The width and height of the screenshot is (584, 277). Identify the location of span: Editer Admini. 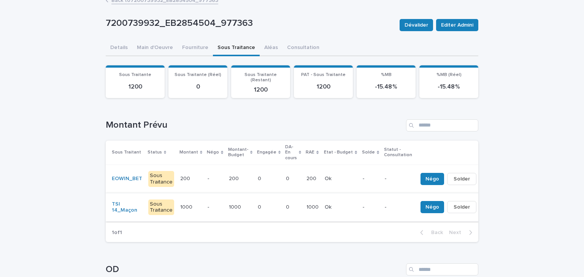
(457, 25).